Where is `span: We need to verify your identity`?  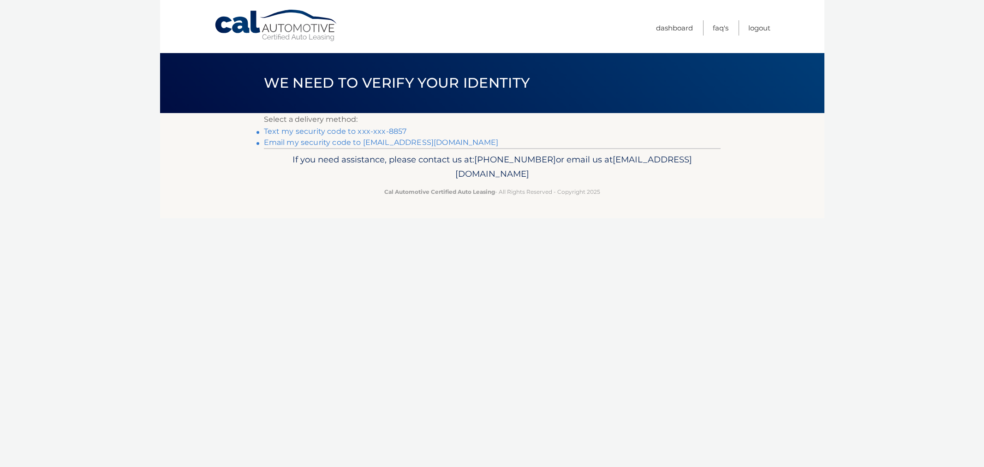 span: We need to verify your identity is located at coordinates (397, 83).